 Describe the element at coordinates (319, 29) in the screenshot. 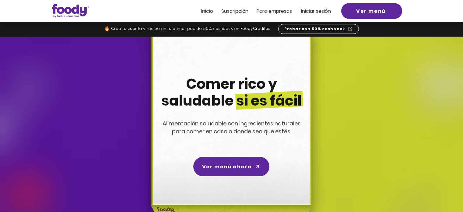

I see `a: Probar con 50% cashback` at that location.